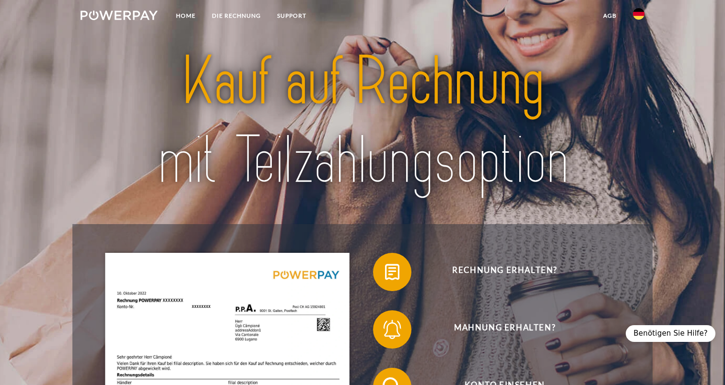  Describe the element at coordinates (185, 16) in the screenshot. I see `a: Home` at that location.